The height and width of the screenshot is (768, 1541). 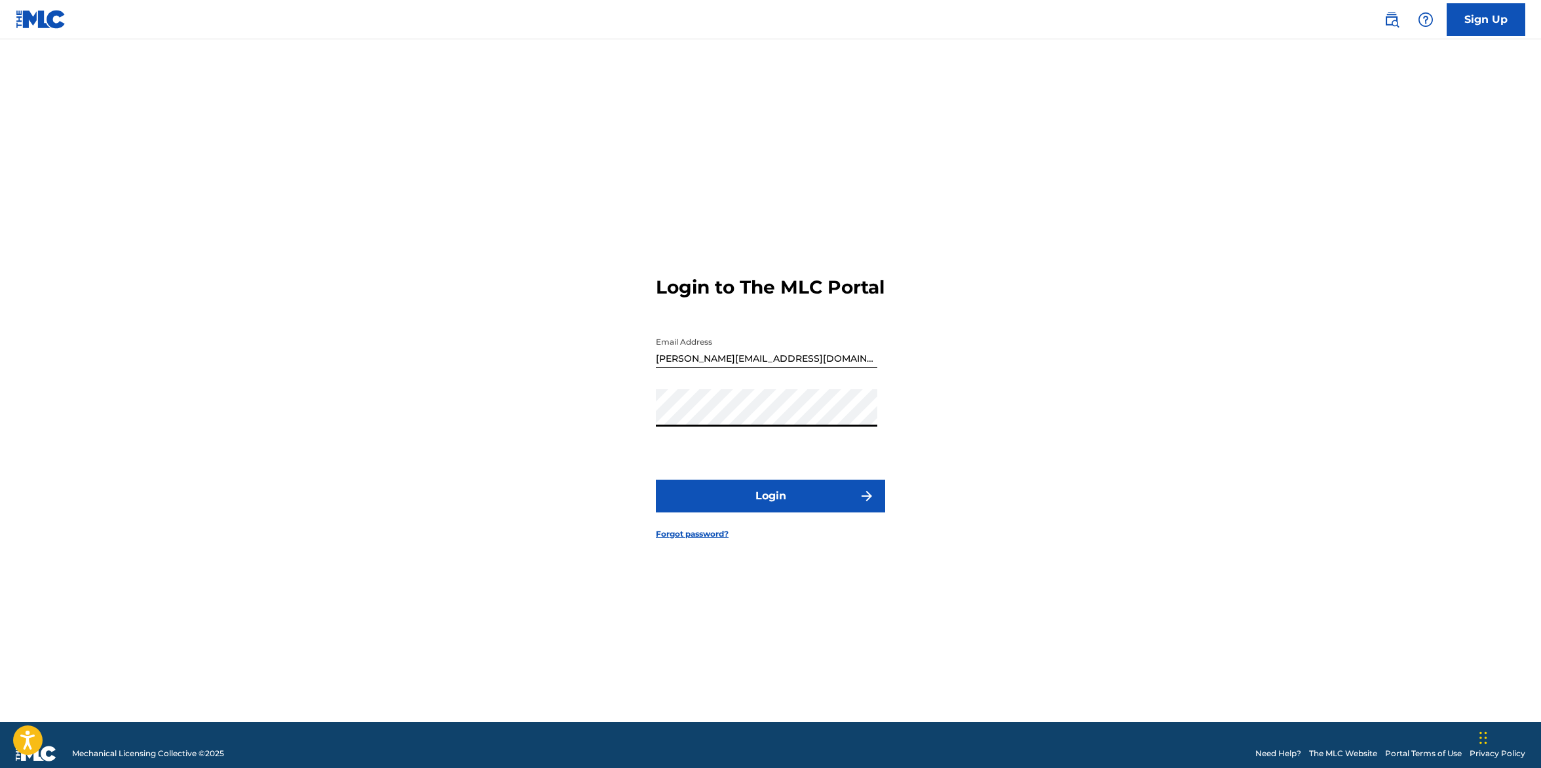 What do you see at coordinates (867, 496) in the screenshot?
I see `img: f7272a7cc735f4ea7f67.svg` at bounding box center [867, 496].